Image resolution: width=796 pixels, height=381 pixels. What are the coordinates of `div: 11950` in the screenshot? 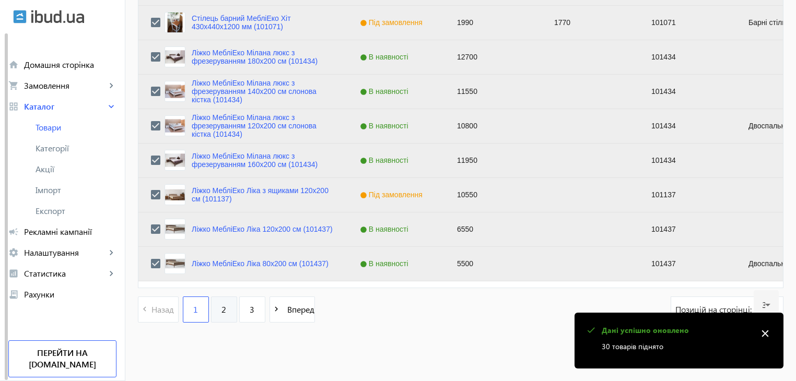 It's located at (493, 160).